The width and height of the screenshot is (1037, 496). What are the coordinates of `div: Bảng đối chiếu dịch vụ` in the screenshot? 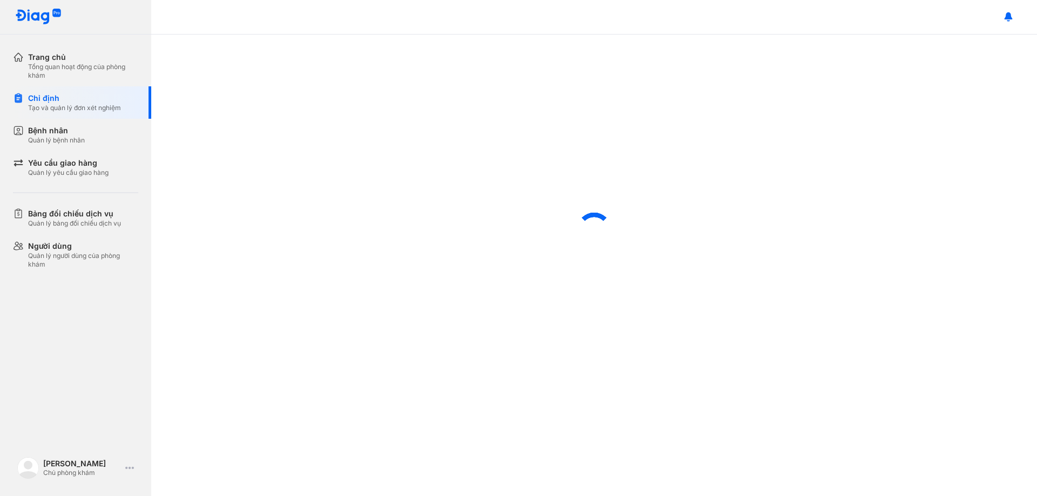 It's located at (75, 214).